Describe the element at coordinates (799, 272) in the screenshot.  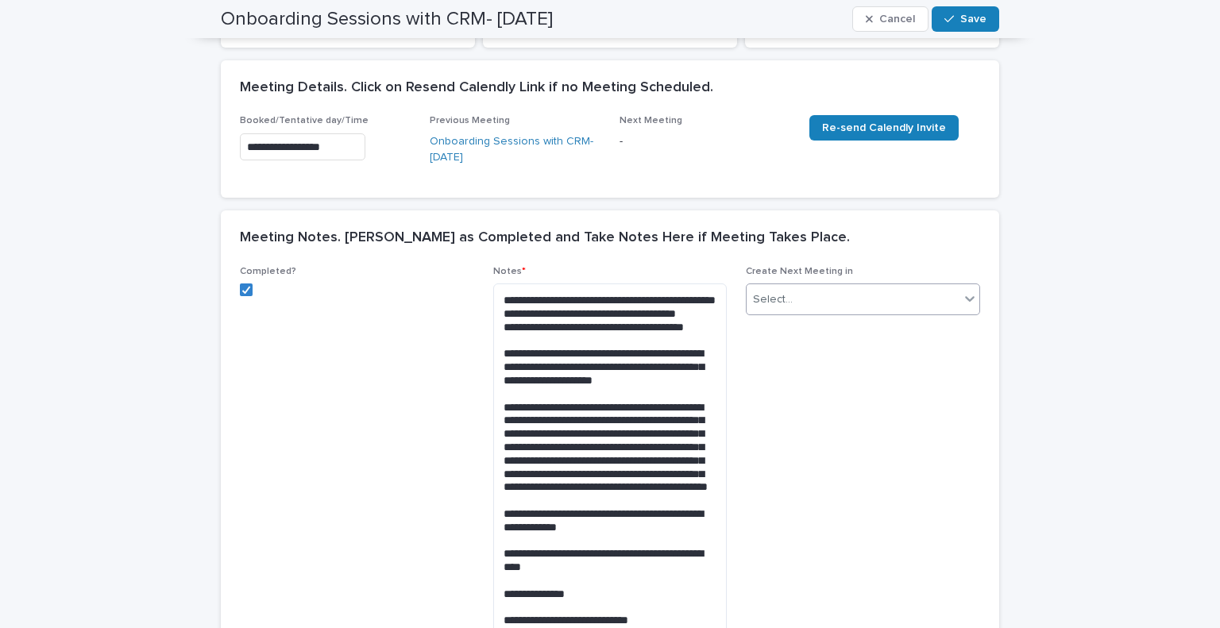
I see `span: Create Next Meeting in` at that location.